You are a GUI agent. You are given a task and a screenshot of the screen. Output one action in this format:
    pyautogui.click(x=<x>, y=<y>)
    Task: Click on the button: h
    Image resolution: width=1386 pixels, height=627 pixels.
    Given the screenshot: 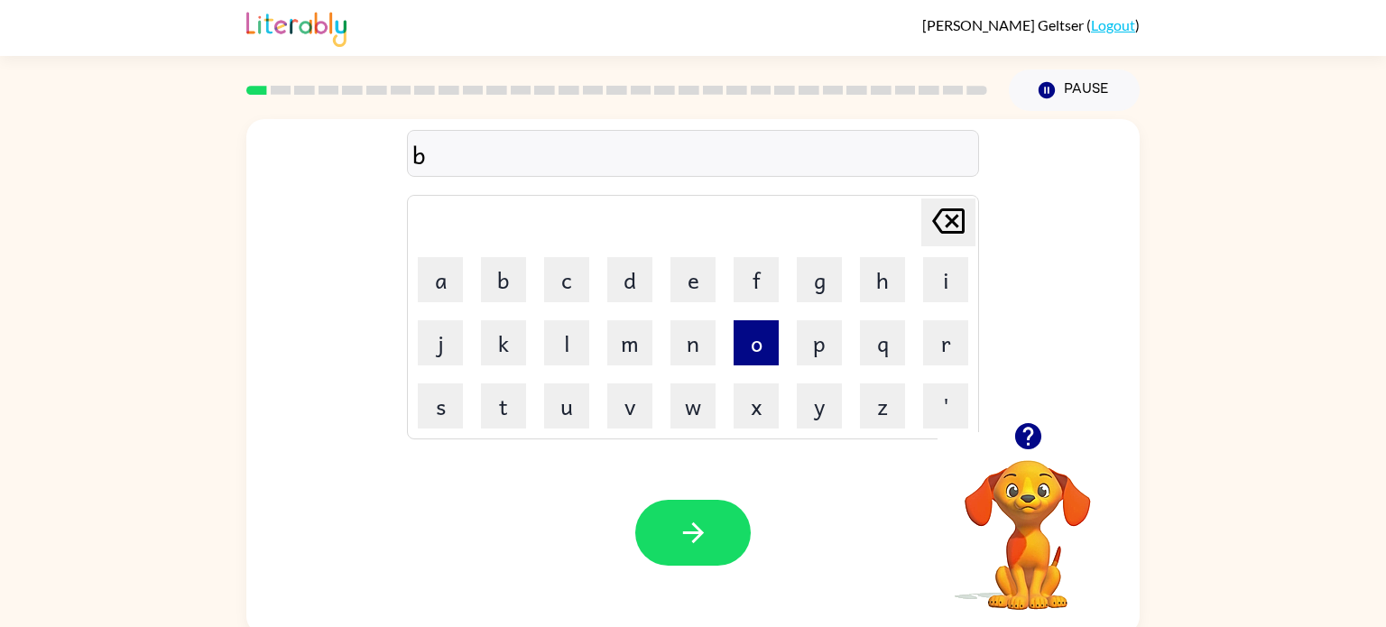 What is the action you would take?
    pyautogui.click(x=882, y=280)
    